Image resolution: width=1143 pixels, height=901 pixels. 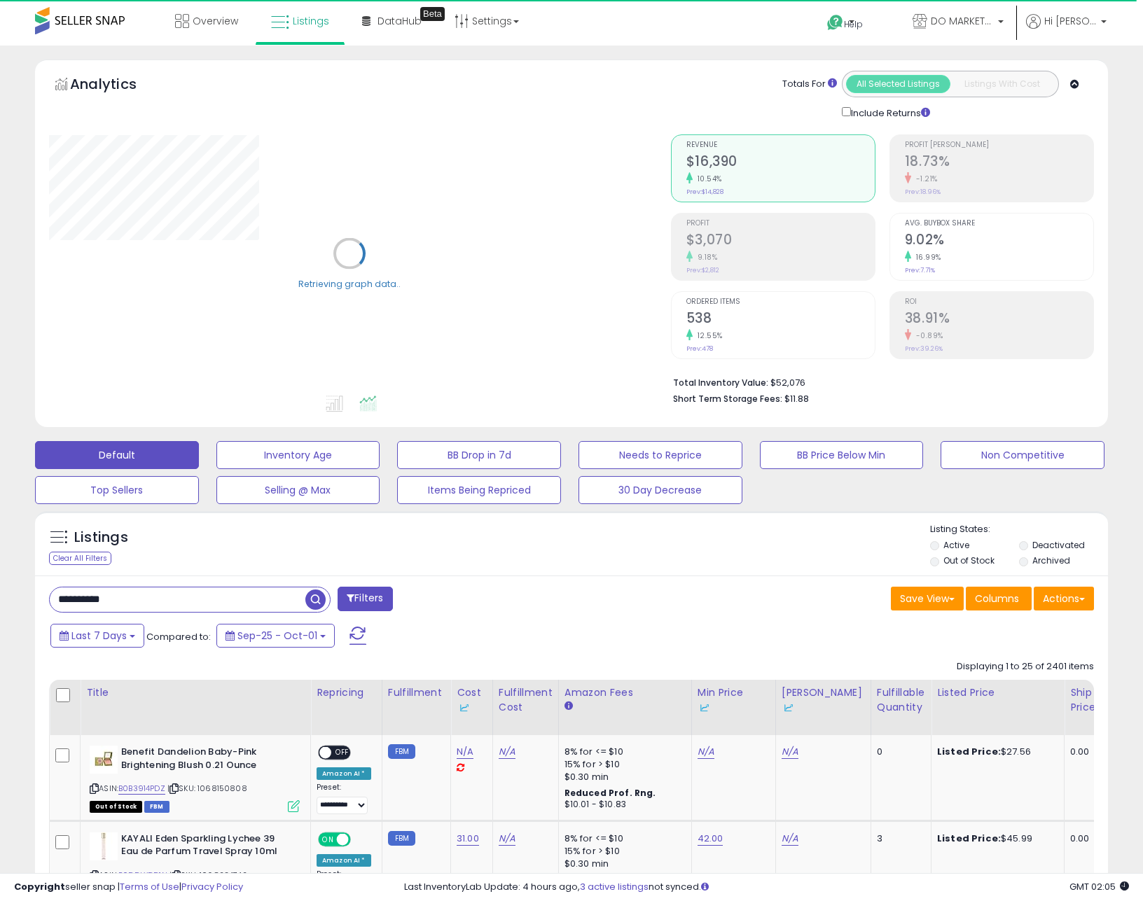 I want to click on button: Save View, so click(x=927, y=599).